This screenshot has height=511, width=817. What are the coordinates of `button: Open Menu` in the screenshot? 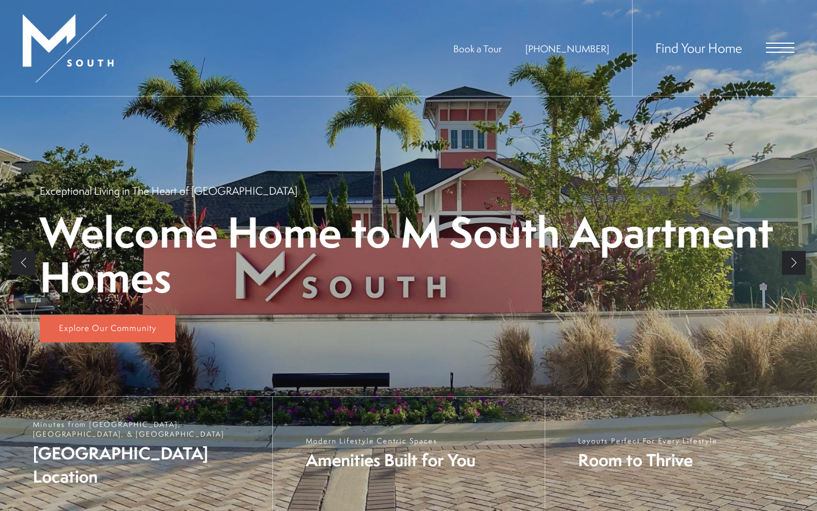 It's located at (780, 48).